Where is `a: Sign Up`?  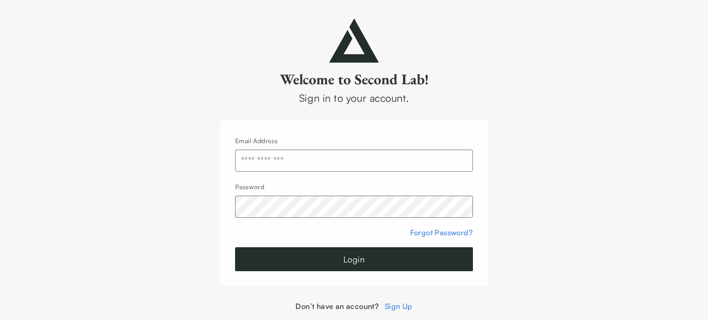
a: Sign Up is located at coordinates (399, 307).